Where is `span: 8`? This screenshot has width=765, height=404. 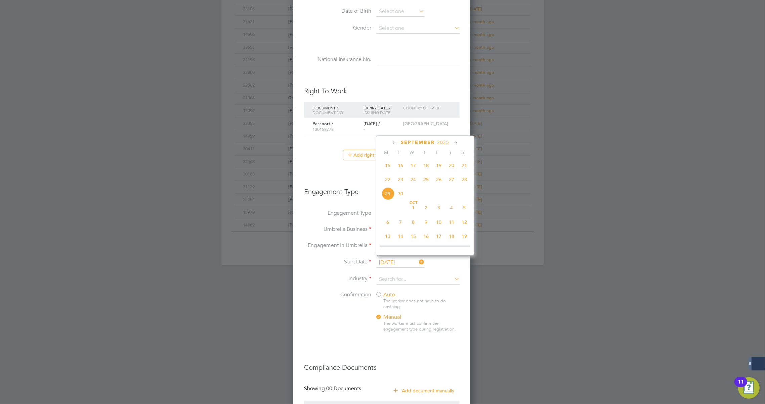
span: 8 is located at coordinates (413, 222).